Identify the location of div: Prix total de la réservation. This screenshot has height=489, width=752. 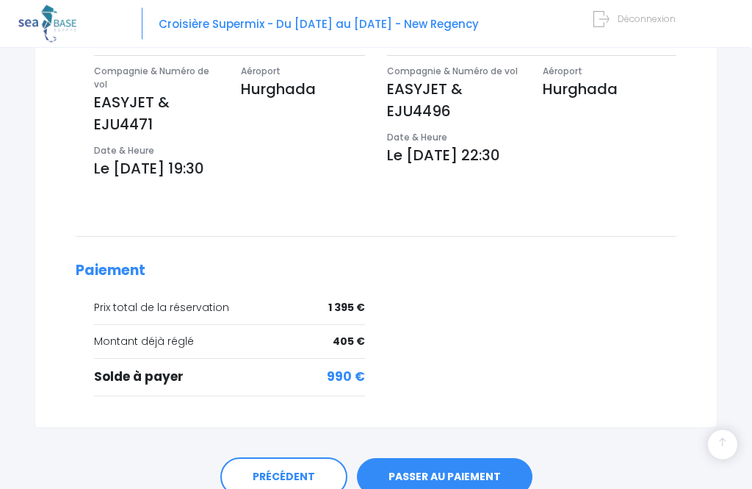
(229, 308).